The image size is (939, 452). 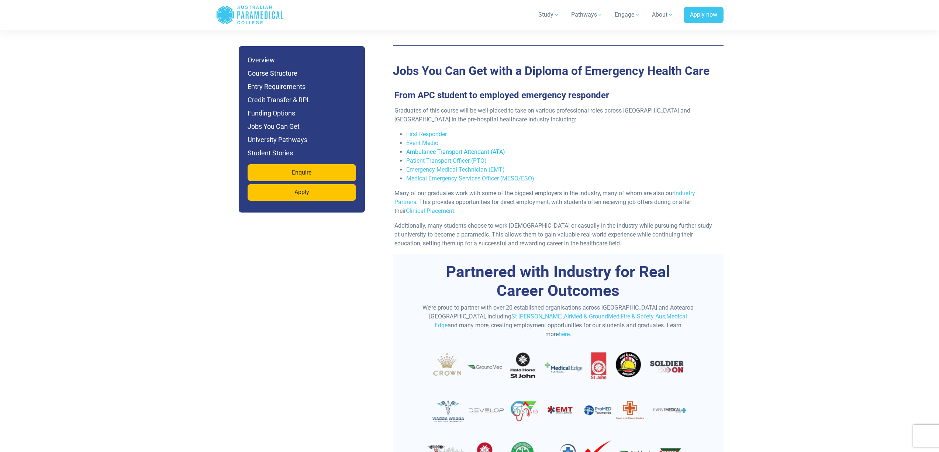 What do you see at coordinates (558, 71) in the screenshot?
I see `h2: Jobs You Can Get` at bounding box center [558, 71].